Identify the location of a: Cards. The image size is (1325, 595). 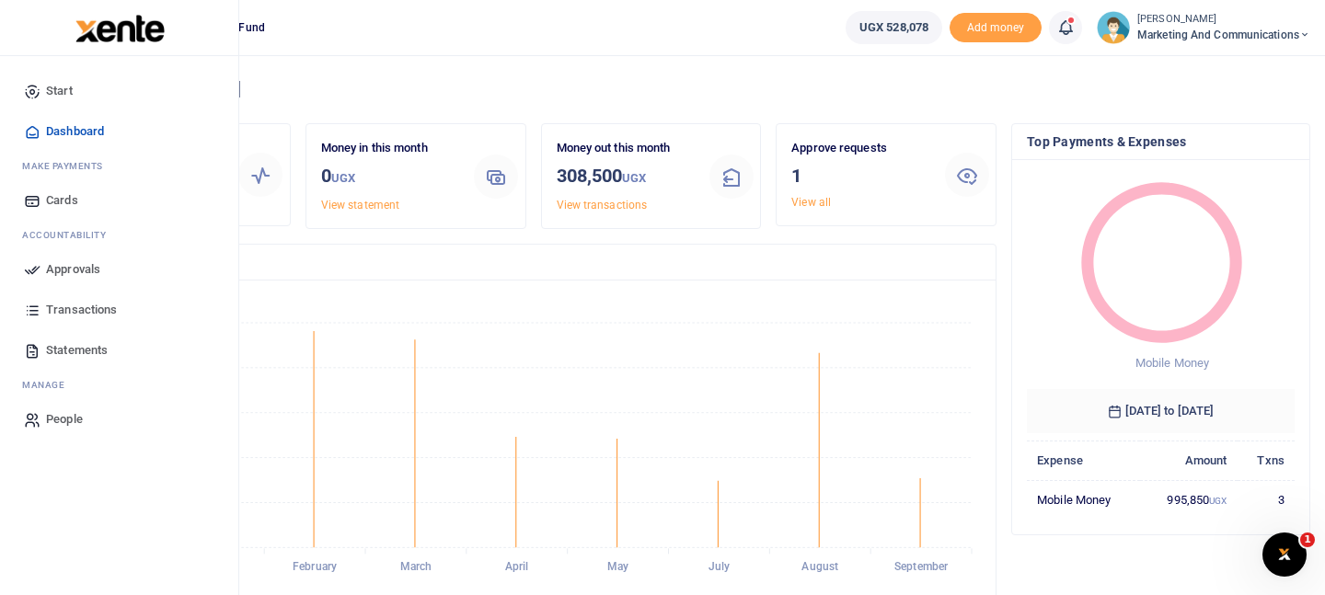
(119, 201).